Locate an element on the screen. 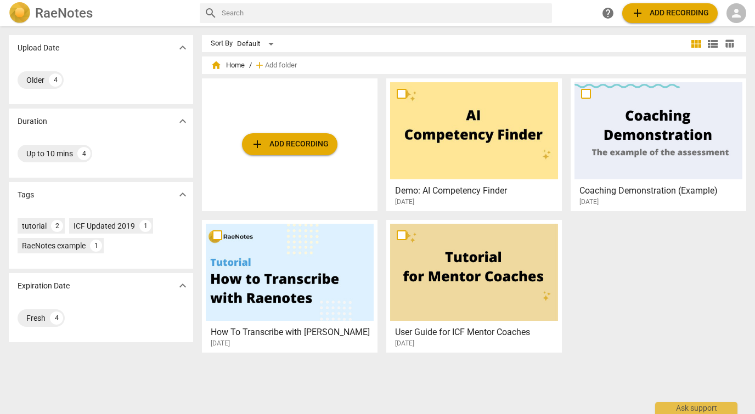  span: help is located at coordinates (608, 13).